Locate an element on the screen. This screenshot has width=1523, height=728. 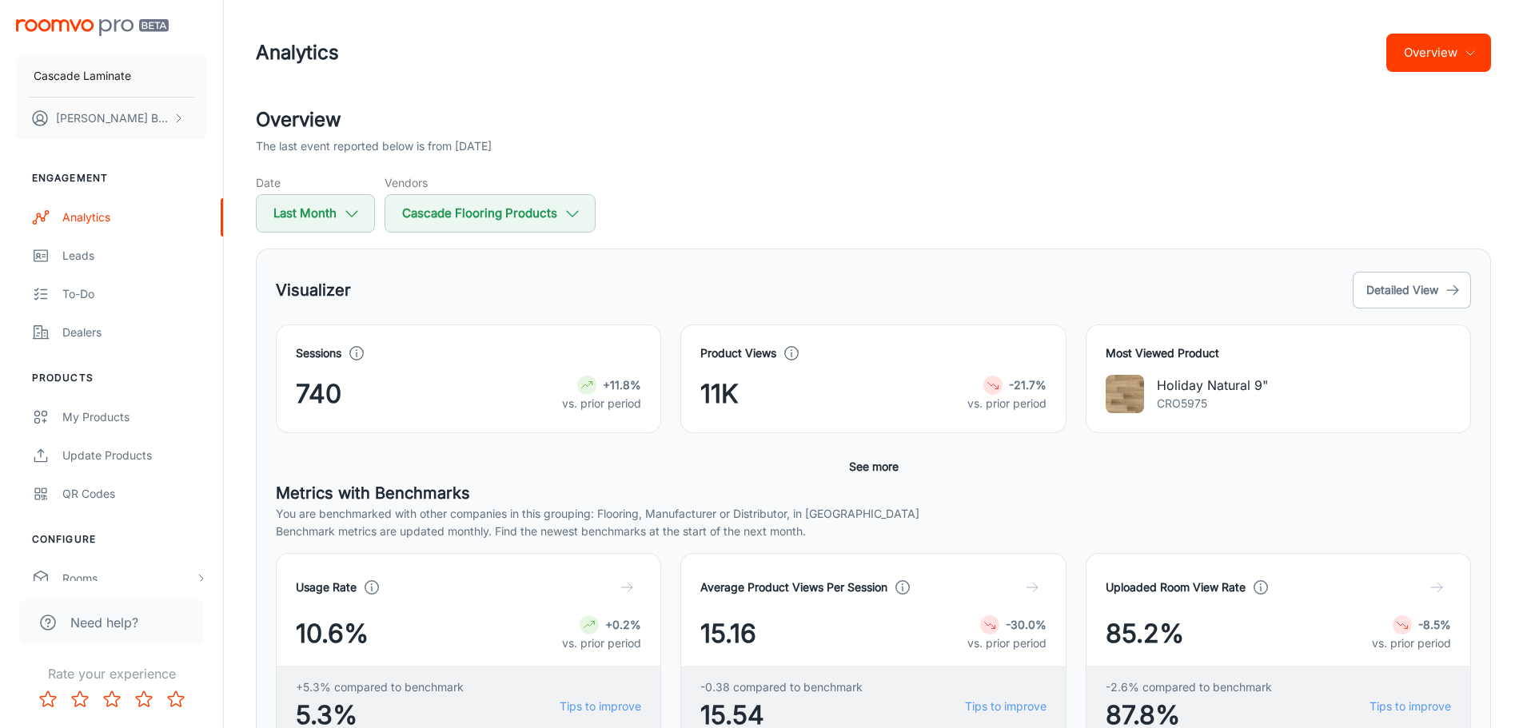
h5: Visualizer is located at coordinates (313, 290).